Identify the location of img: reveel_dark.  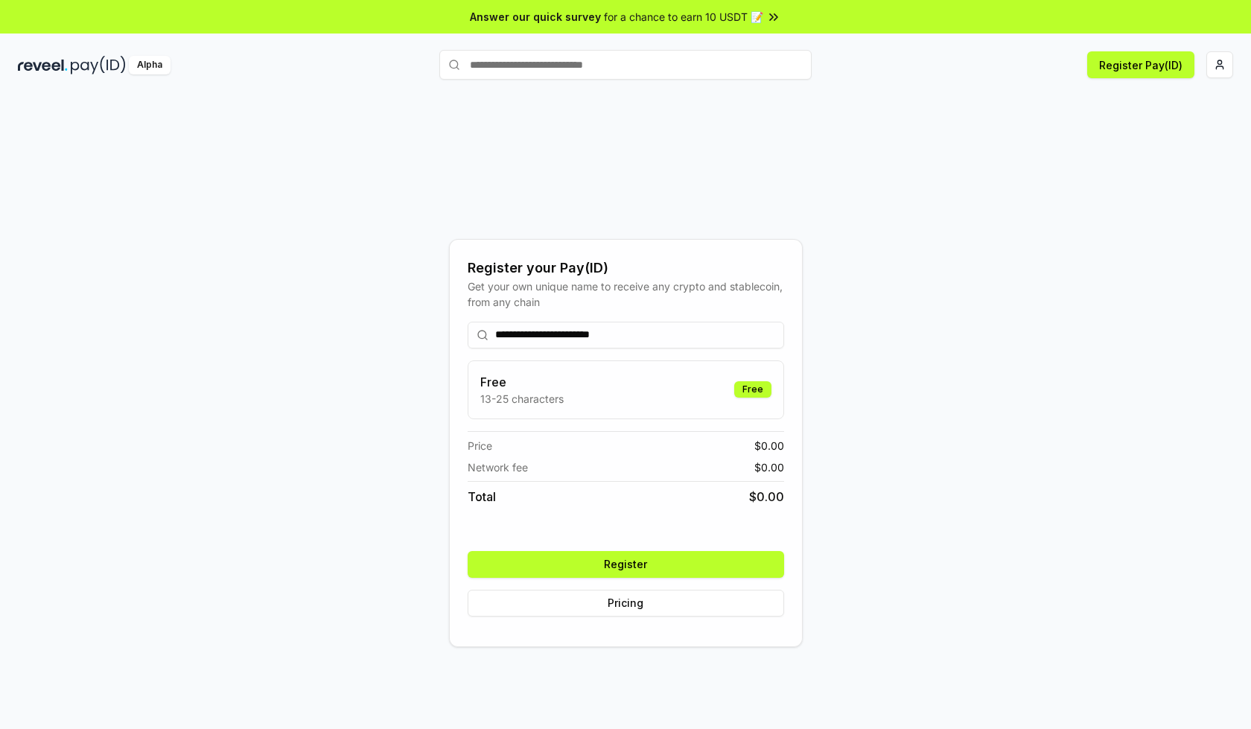
(42, 65).